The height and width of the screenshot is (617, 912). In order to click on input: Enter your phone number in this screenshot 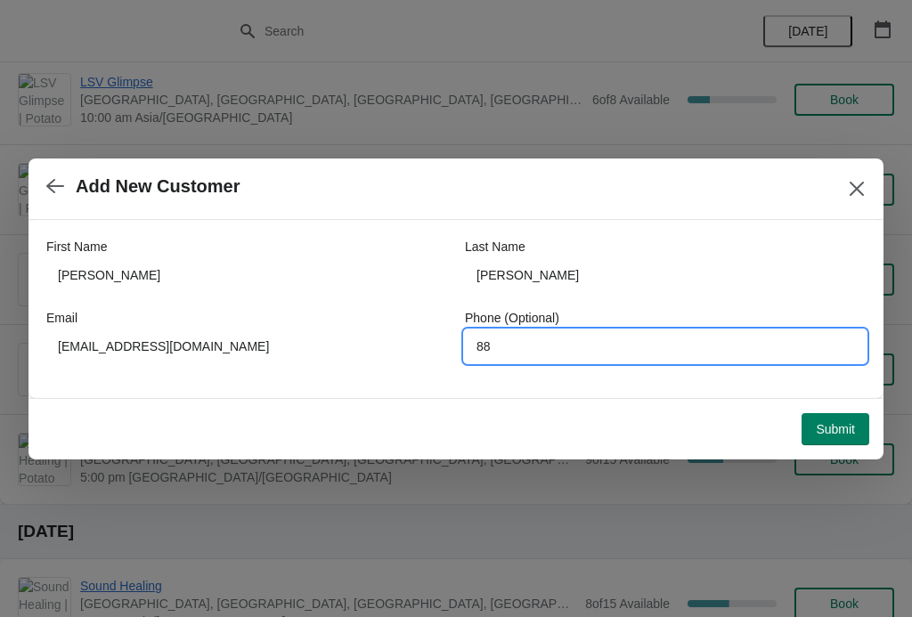, I will do `click(665, 346)`.